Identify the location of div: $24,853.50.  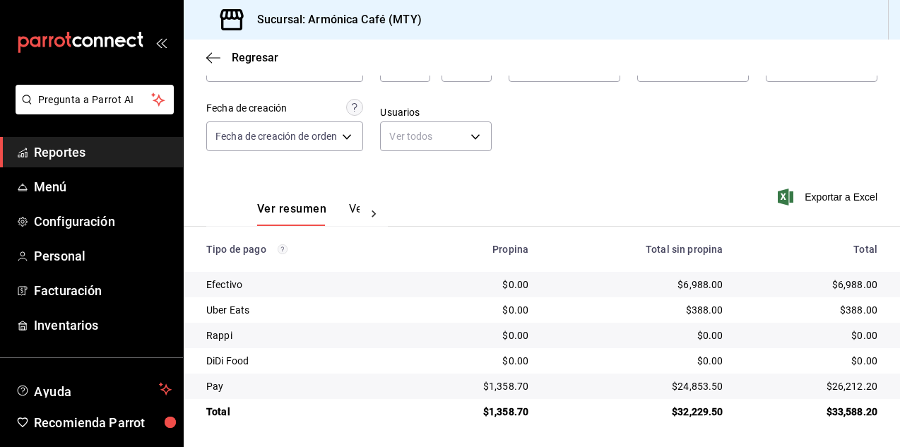
(637, 387).